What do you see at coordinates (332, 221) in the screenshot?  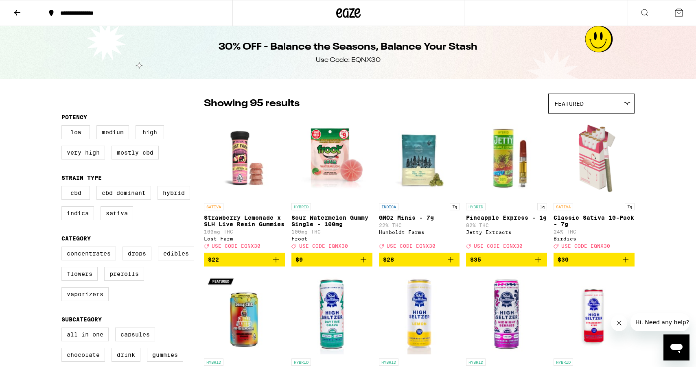 I see `p: Sour Watermelon Gummy Single - 100mg` at bounding box center [332, 221].